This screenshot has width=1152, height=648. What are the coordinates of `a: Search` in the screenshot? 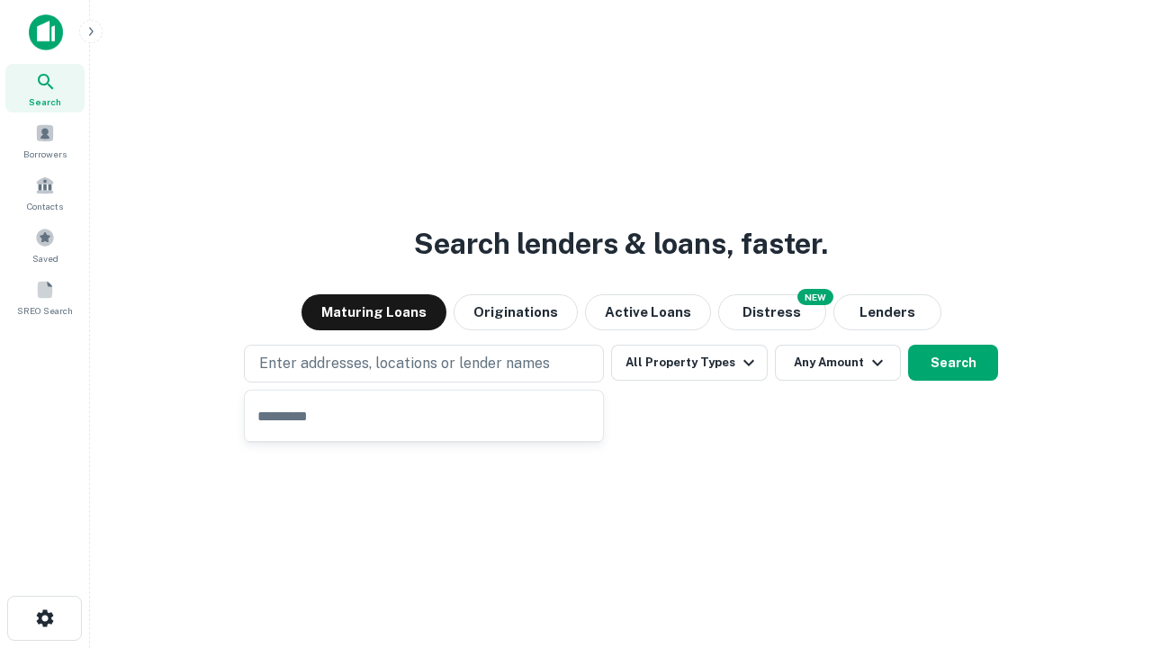 It's located at (45, 88).